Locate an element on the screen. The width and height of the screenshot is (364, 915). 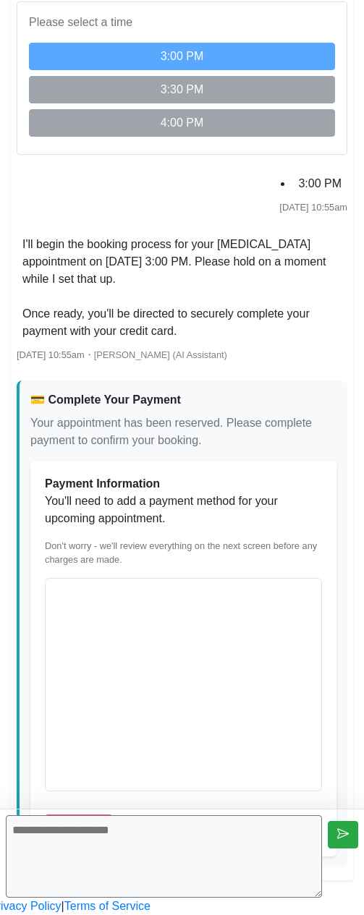
li: 3:00 PM is located at coordinates (320, 184).